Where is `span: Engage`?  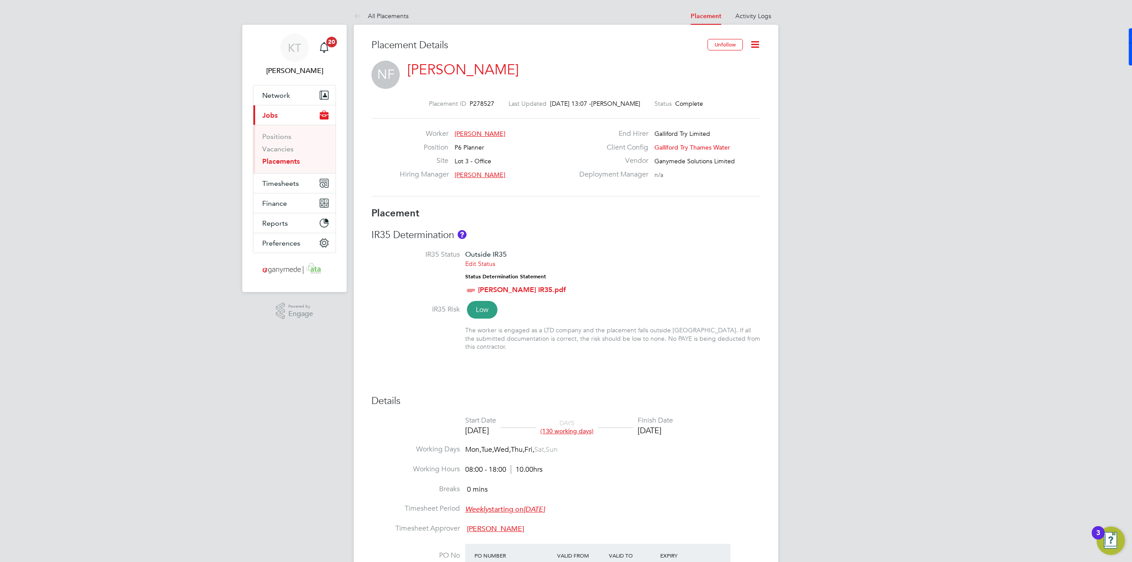 span: Engage is located at coordinates (301, 314).